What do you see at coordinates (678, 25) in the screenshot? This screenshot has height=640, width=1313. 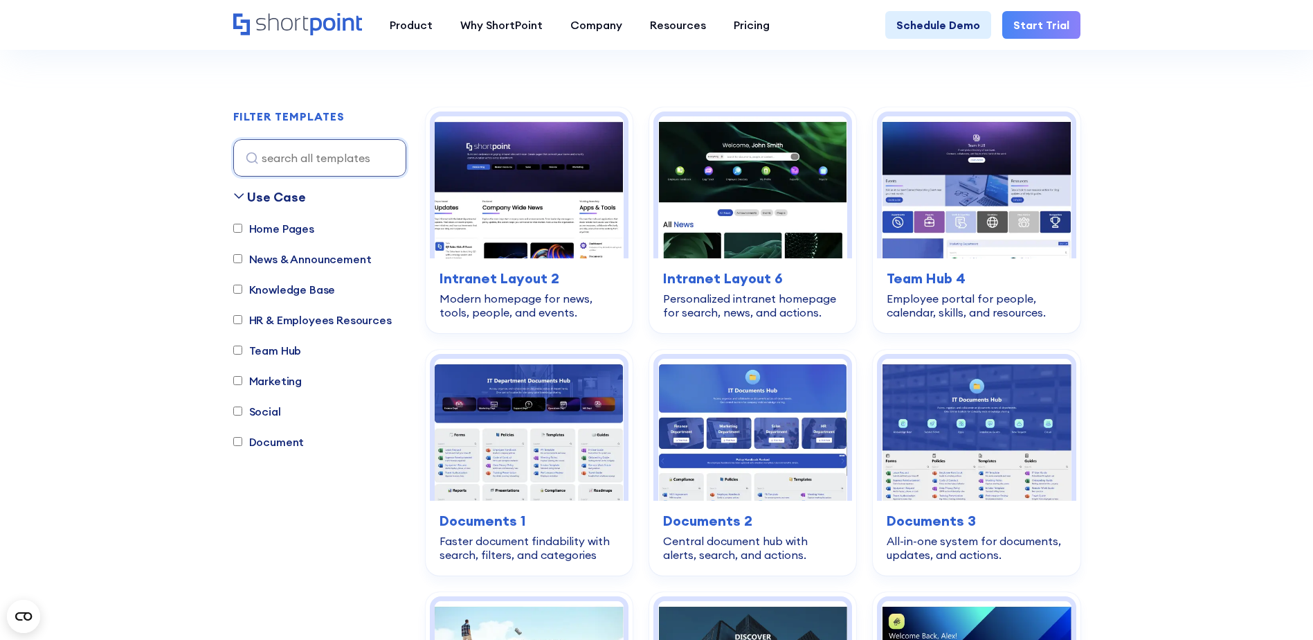 I see `div: Resources` at bounding box center [678, 25].